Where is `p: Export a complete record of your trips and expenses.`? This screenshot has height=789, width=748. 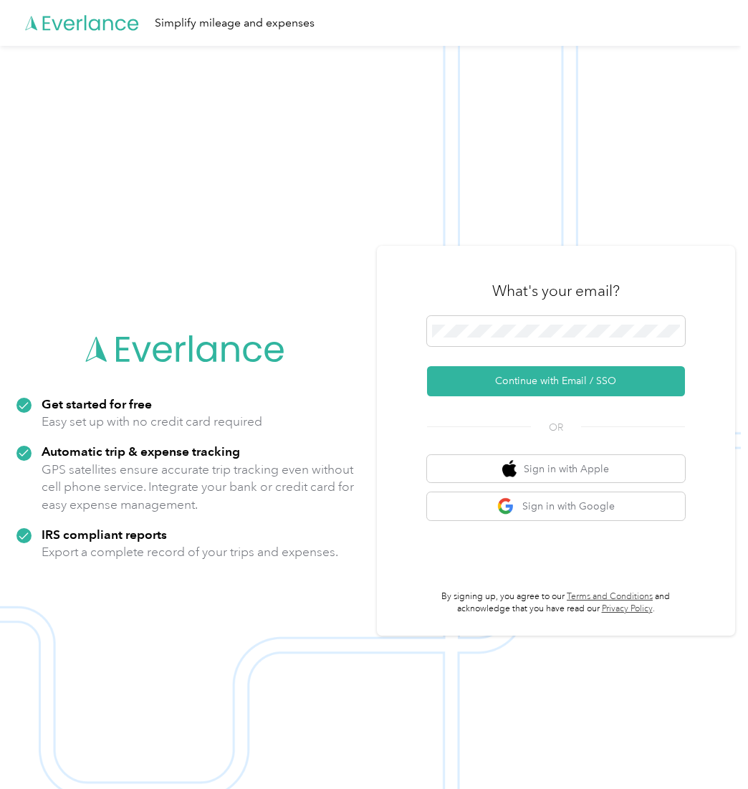 p: Export a complete record of your trips and expenses. is located at coordinates (190, 552).